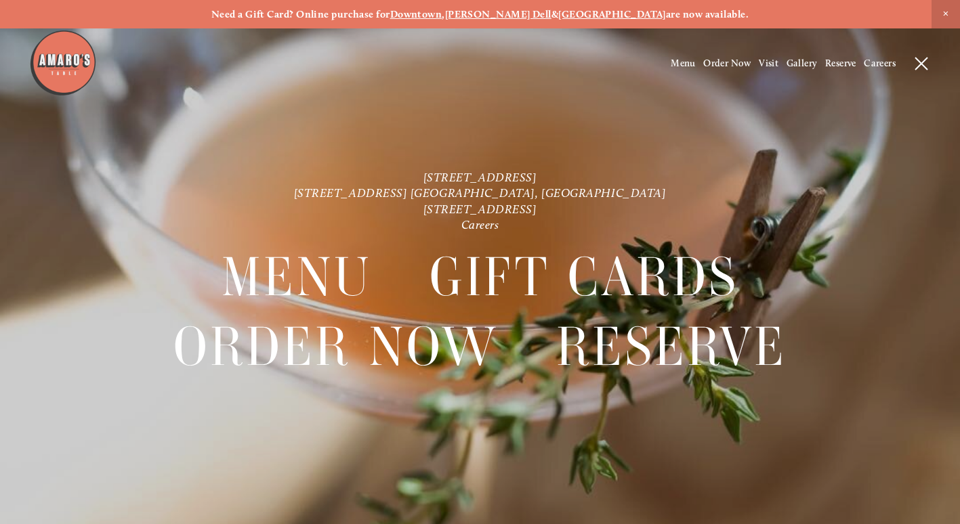  What do you see at coordinates (802, 63) in the screenshot?
I see `a: Gallery` at bounding box center [802, 63].